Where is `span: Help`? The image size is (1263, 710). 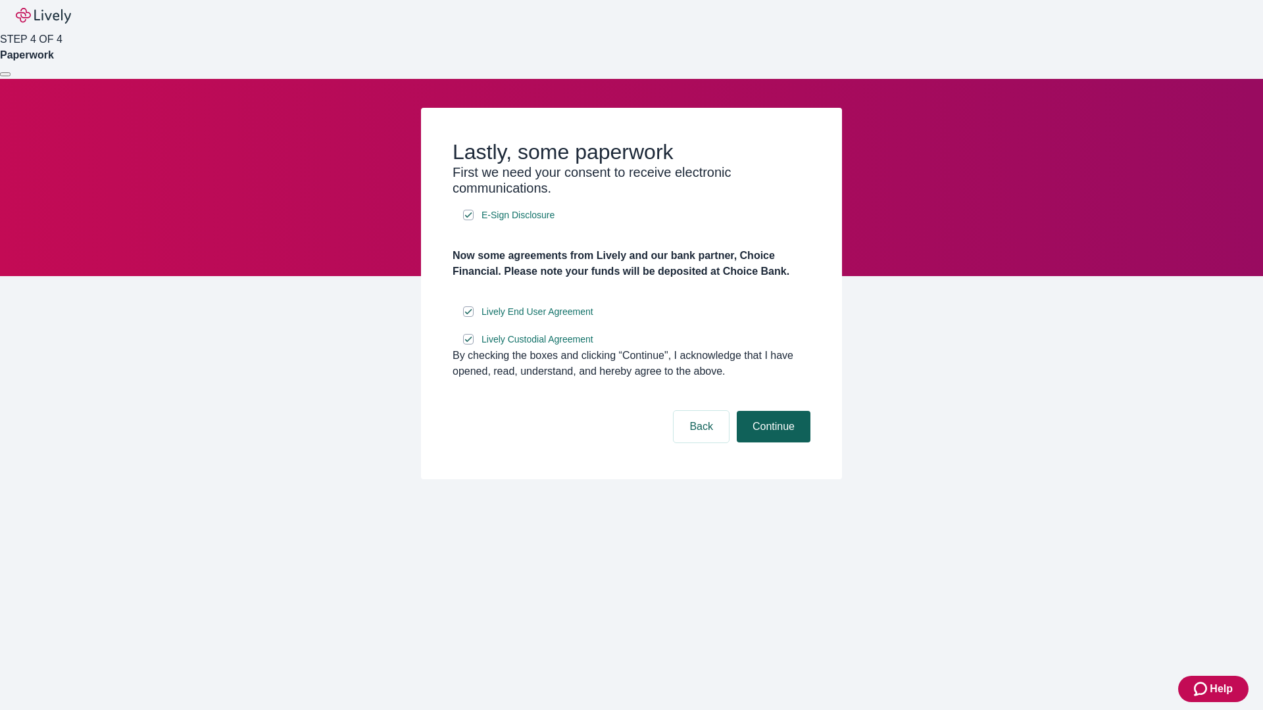
span: Help is located at coordinates (1221, 689).